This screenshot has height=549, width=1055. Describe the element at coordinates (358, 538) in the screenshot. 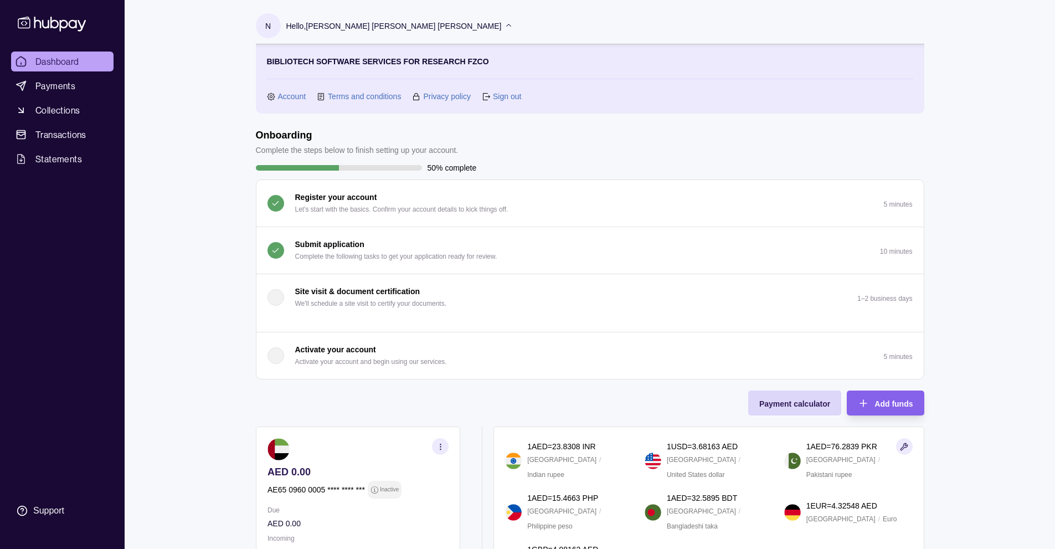

I see `p: Incoming` at that location.